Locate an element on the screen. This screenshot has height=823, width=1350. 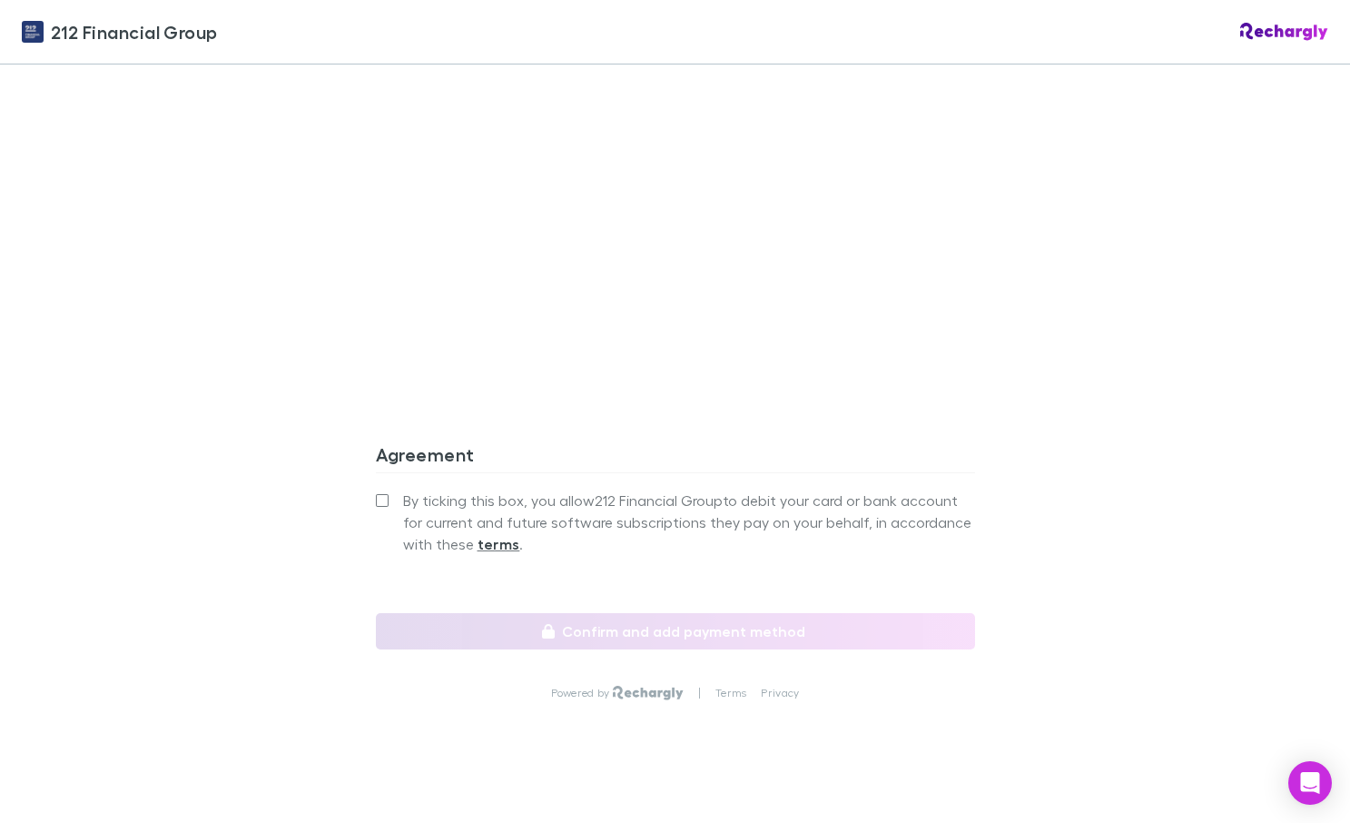
a: Privacy is located at coordinates (780, 693).